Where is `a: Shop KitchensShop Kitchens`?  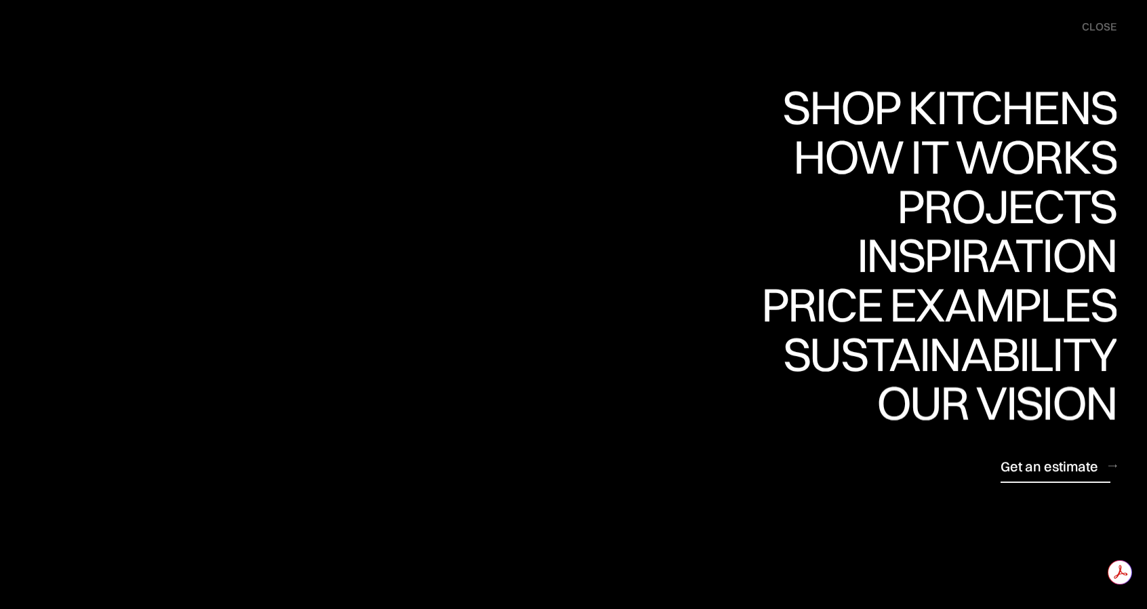
a: Shop KitchensShop Kitchens is located at coordinates (946, 108).